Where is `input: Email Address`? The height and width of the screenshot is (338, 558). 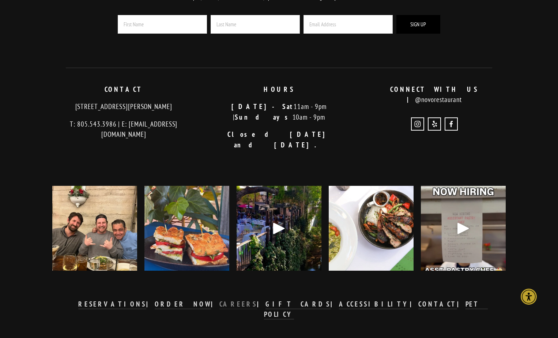
input: Email Address is located at coordinates (348, 24).